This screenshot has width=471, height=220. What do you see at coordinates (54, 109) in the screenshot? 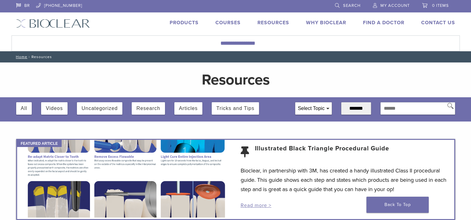
I see `button: Videos` at bounding box center [54, 109].